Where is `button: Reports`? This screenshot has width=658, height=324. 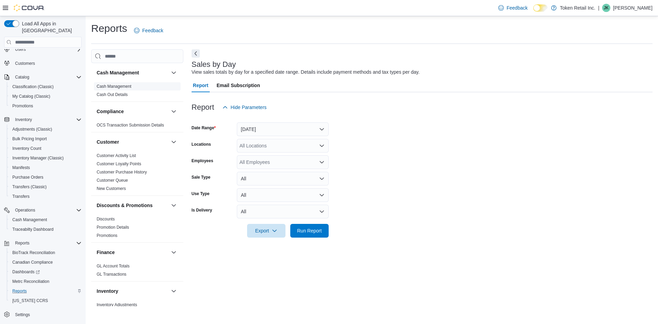 button: Reports is located at coordinates (43, 243).